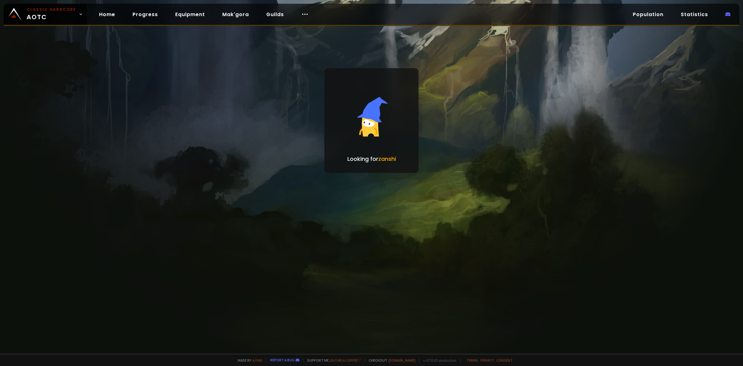  What do you see at coordinates (472, 360) in the screenshot?
I see `a: Terms` at bounding box center [472, 360].